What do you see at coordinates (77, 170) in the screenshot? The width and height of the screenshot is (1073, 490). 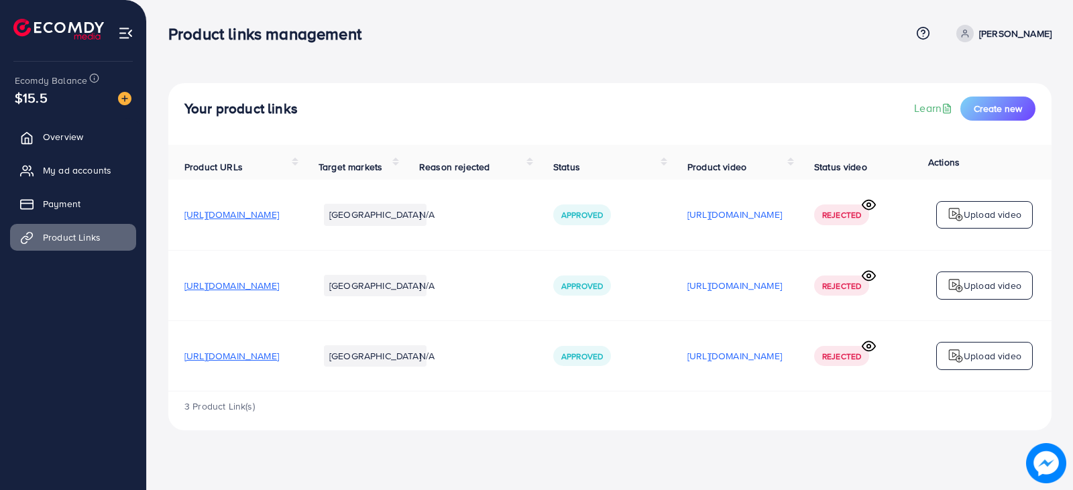 I see `span: My ad accounts` at bounding box center [77, 170].